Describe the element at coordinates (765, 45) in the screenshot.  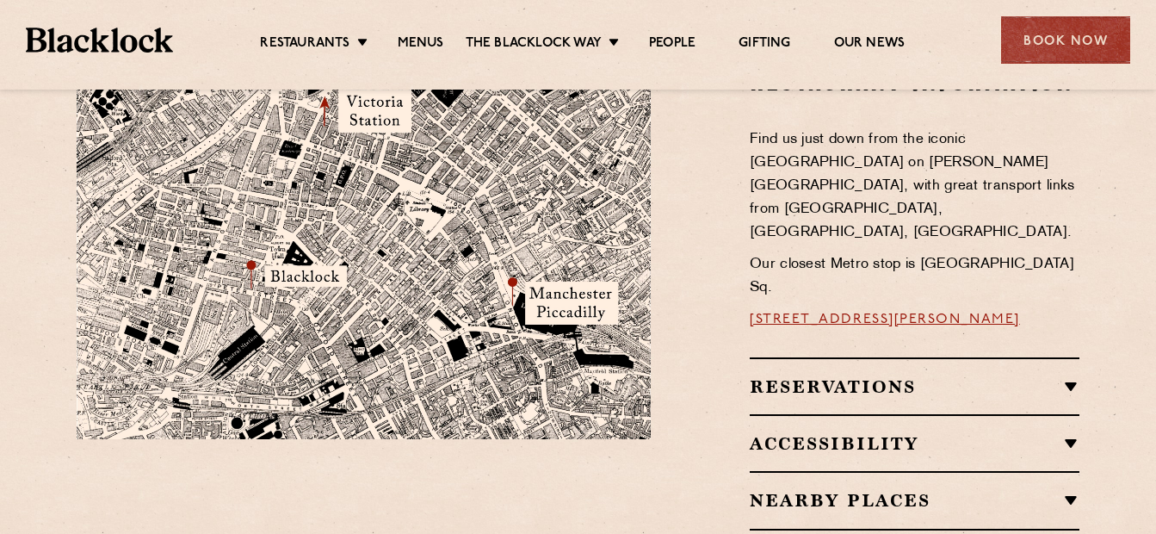
I see `a: Gifting` at that location.